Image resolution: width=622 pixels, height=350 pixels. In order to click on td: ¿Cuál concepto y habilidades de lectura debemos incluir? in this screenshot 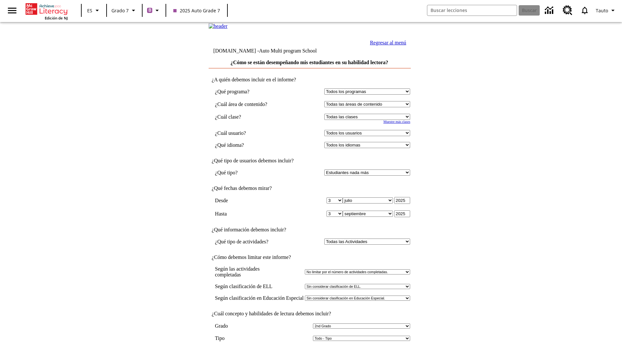, I will do `click(309, 314)`.